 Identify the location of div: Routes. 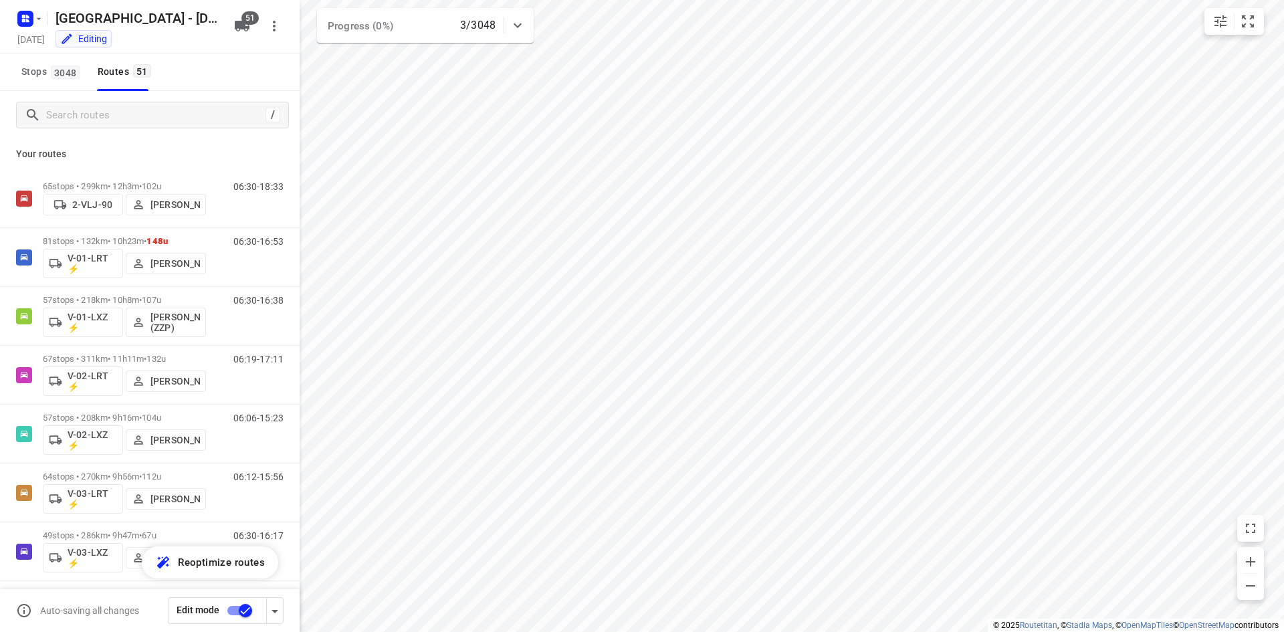
(126, 72).